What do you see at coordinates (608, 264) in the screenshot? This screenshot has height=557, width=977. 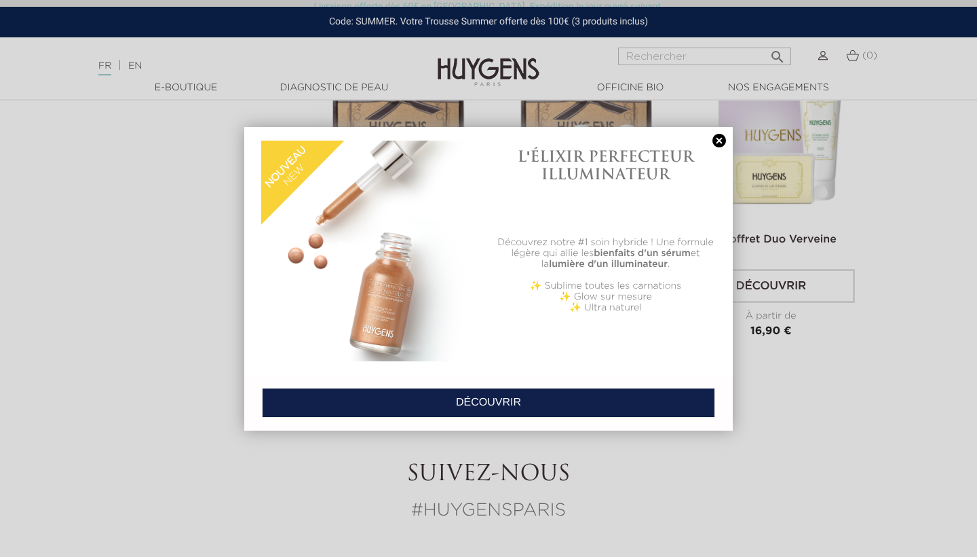 I see `b: lumière d'un illuminateur` at bounding box center [608, 264].